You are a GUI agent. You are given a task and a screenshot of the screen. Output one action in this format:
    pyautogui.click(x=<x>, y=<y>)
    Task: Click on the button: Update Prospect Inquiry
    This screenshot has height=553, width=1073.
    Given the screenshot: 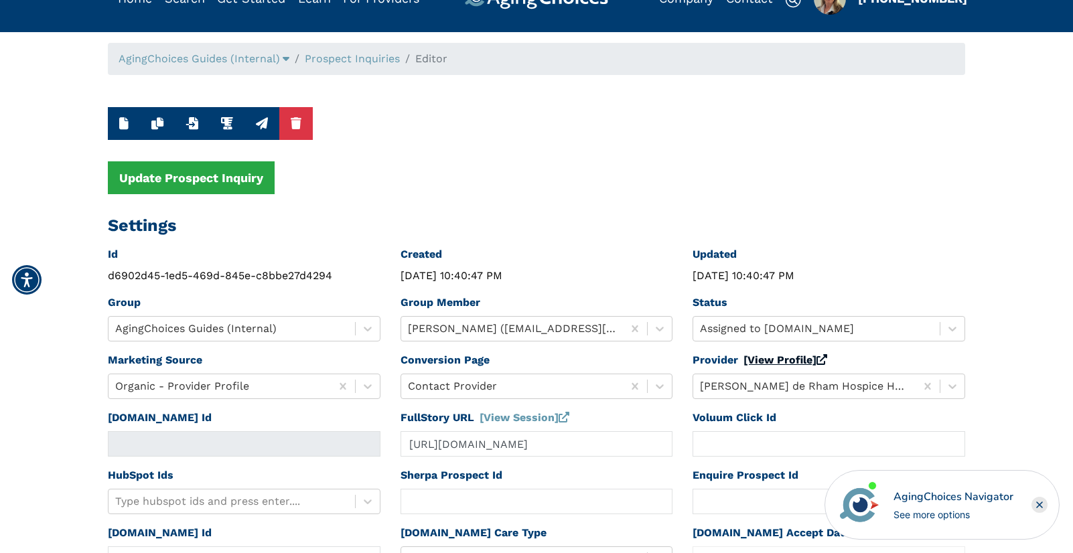 What is the action you would take?
    pyautogui.click(x=191, y=178)
    